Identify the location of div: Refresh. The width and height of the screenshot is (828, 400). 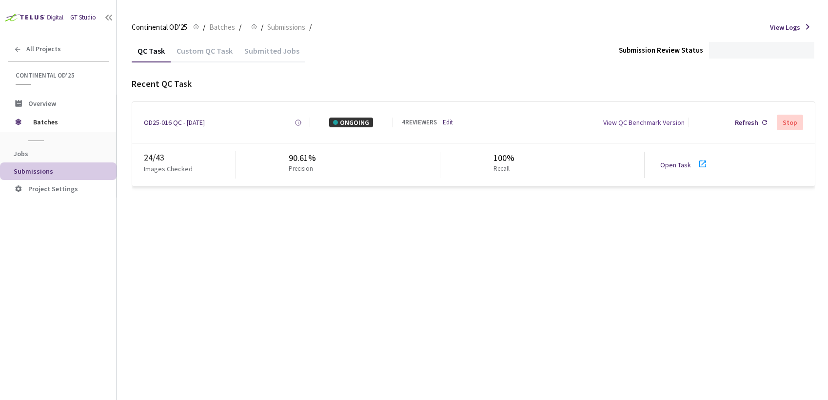
(746, 122).